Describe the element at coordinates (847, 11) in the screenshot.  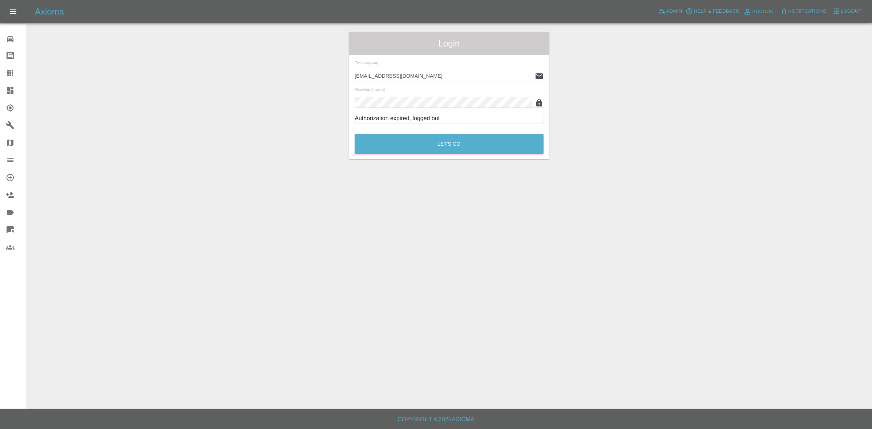
I see `button: Logout` at that location.